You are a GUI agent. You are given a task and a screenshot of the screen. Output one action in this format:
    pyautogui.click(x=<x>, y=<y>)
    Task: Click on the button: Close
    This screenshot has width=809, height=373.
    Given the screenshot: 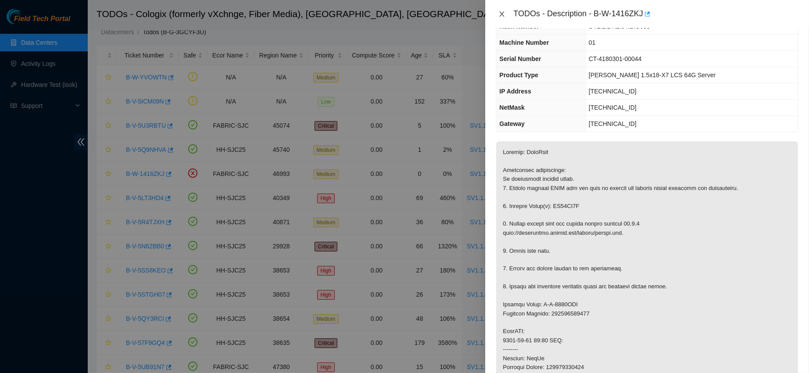 What is the action you would take?
    pyautogui.click(x=502, y=14)
    